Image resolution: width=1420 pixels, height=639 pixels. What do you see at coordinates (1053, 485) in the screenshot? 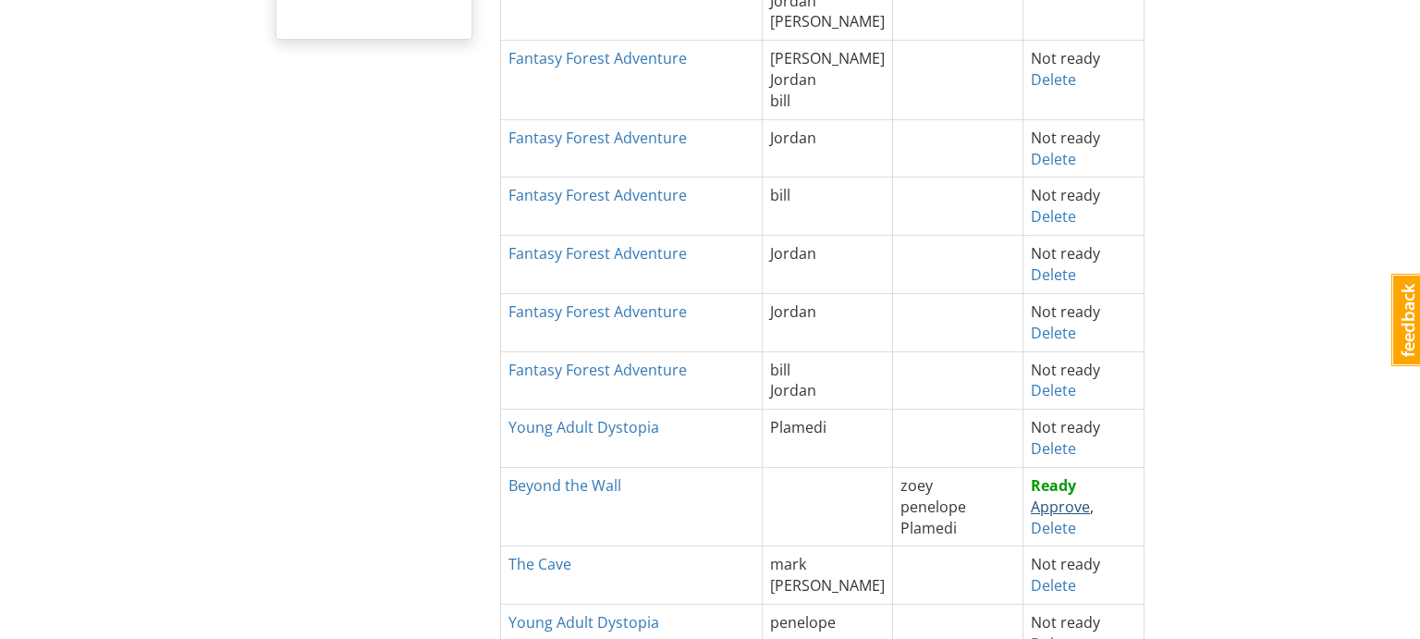
I see `strong: Ready` at bounding box center [1053, 485].